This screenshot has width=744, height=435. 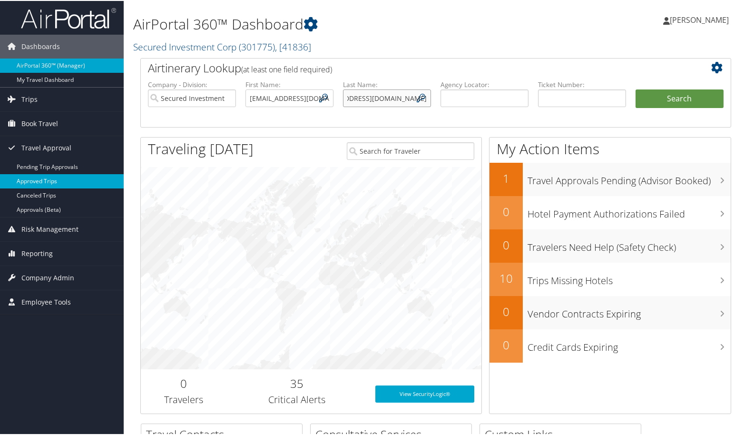 I want to click on h3: Trips Missing Hotels, so click(x=629, y=278).